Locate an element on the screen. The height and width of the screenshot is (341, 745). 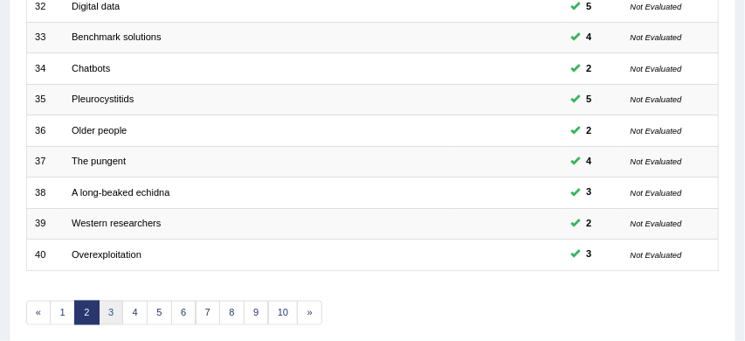
td: 34 is located at coordinates (45, 68).